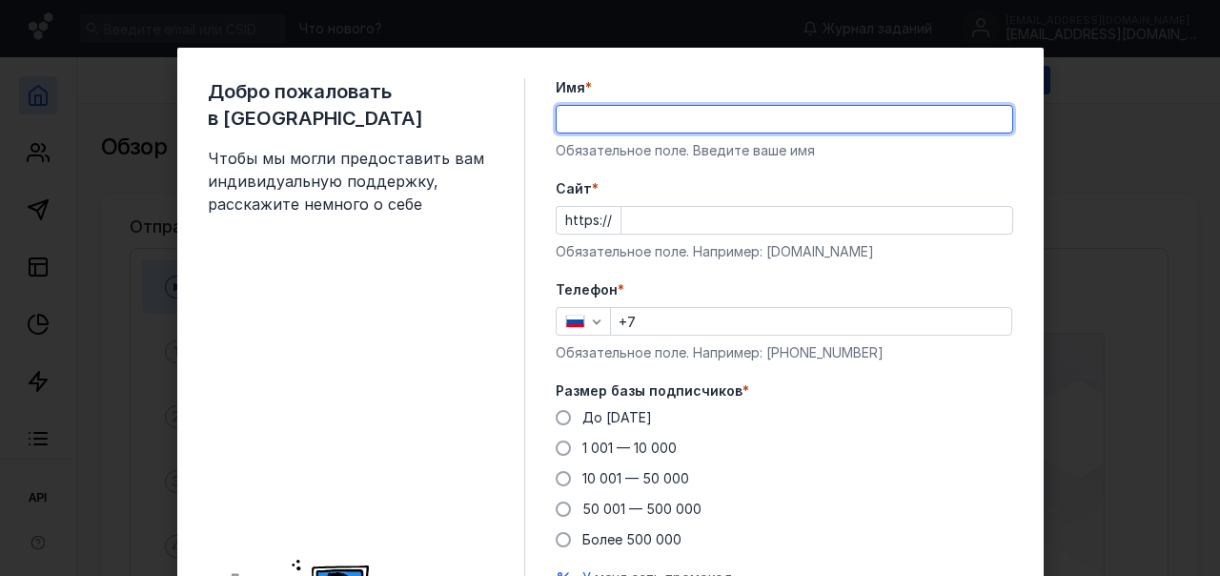 This screenshot has width=1220, height=576. I want to click on span: Имя, so click(570, 88).